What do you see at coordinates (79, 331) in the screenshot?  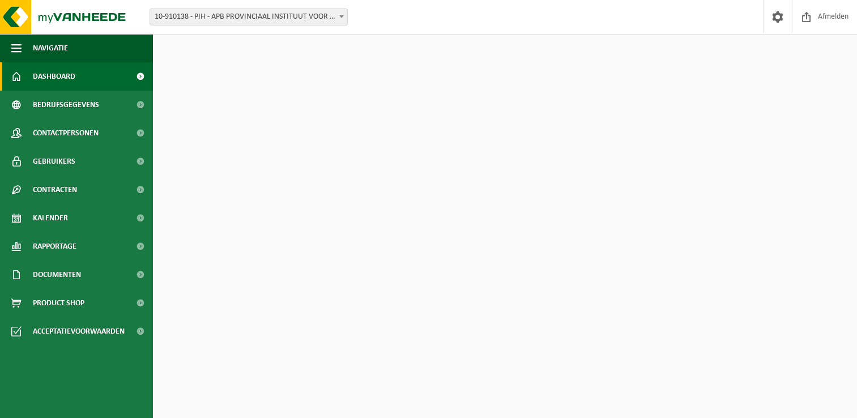 I see `span: Acceptatievoorwaarden` at bounding box center [79, 331].